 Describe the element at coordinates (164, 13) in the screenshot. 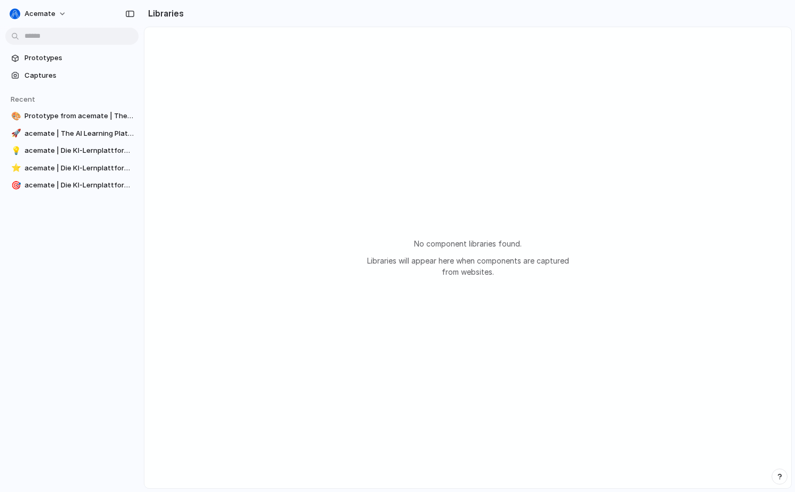

I see `h2: Libraries` at that location.